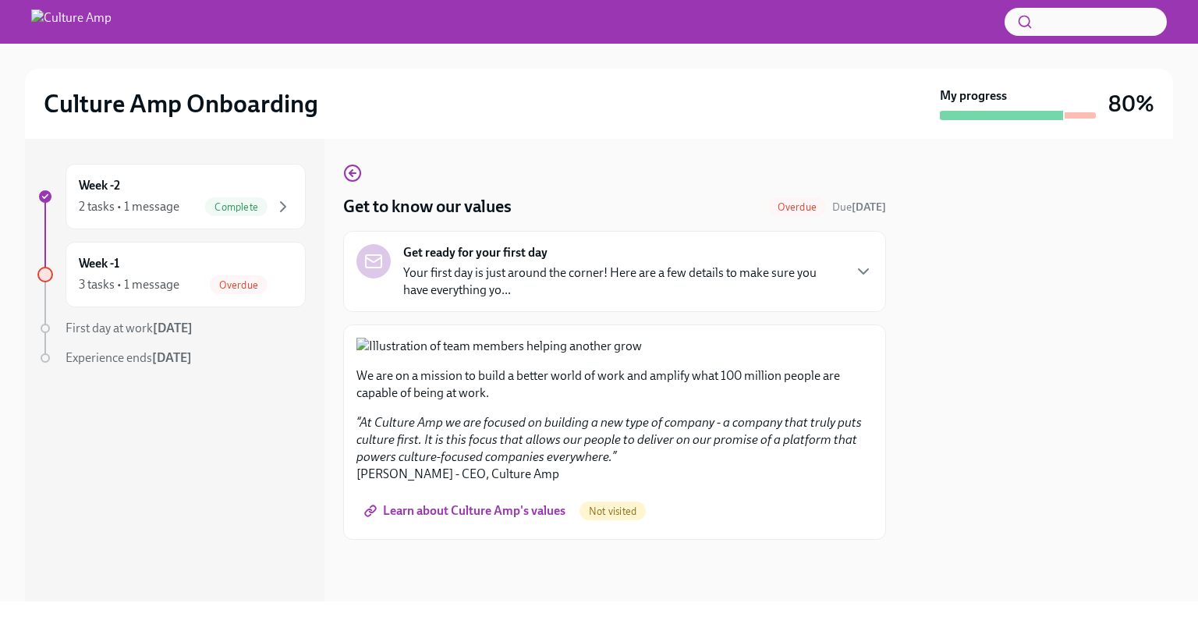  I want to click on h4: Get to know our values, so click(427, 207).